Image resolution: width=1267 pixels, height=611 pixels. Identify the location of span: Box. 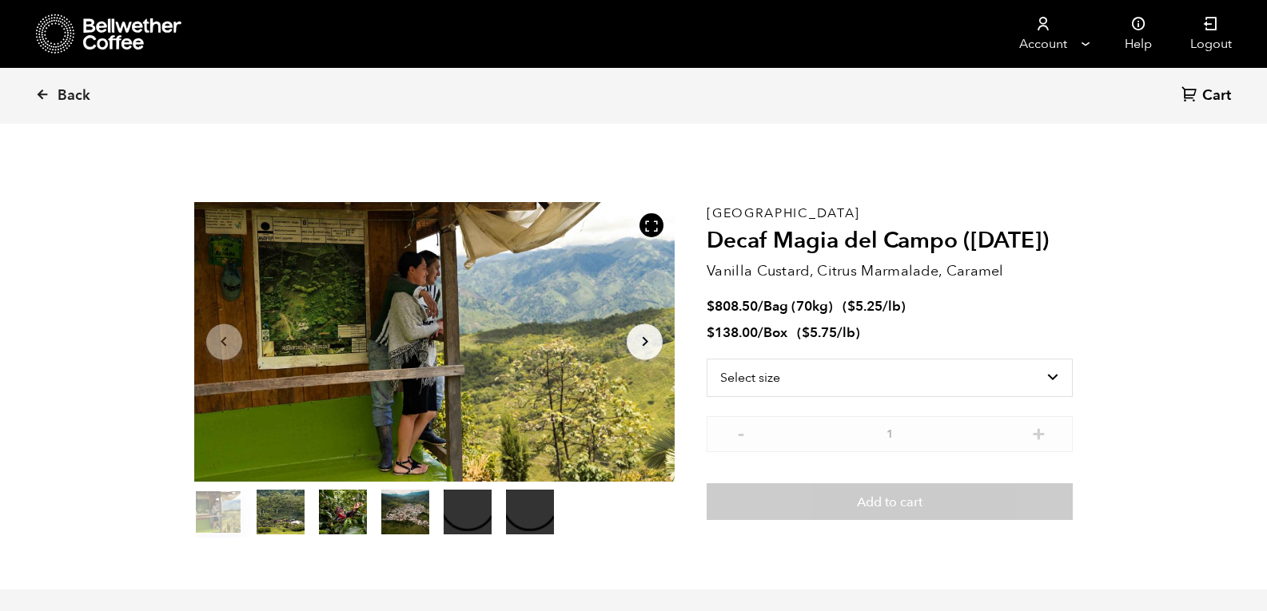
(775, 332).